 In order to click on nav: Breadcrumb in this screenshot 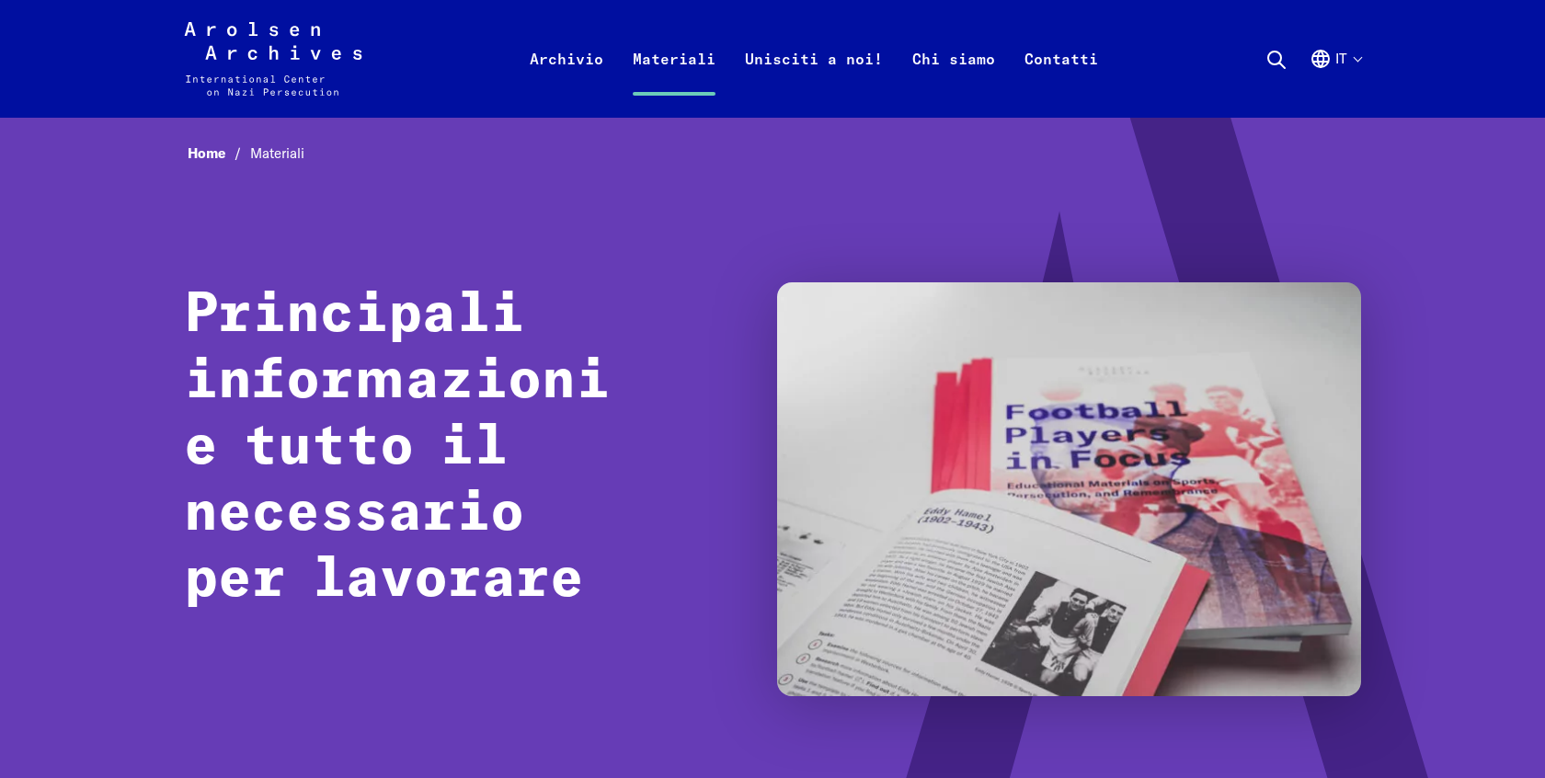, I will do `click(772, 154)`.